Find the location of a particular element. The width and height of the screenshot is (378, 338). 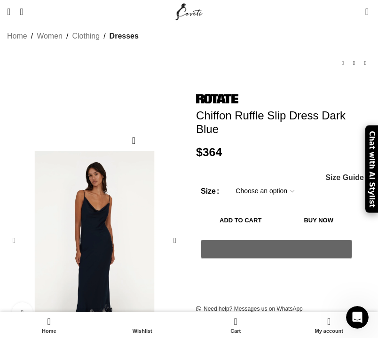

span: Wishlist is located at coordinates (142, 331).